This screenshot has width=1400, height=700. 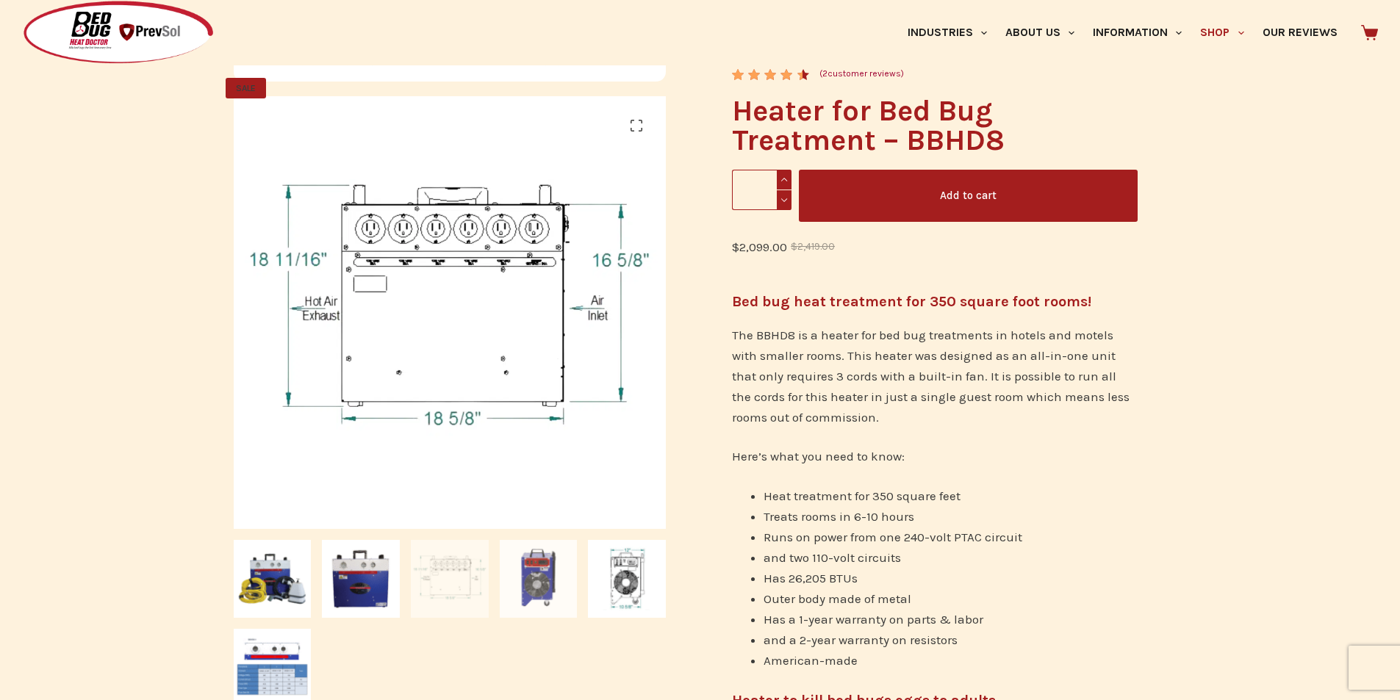 I want to click on img: Front side dimensions of the BBHD8 electric heater, so click(x=450, y=579).